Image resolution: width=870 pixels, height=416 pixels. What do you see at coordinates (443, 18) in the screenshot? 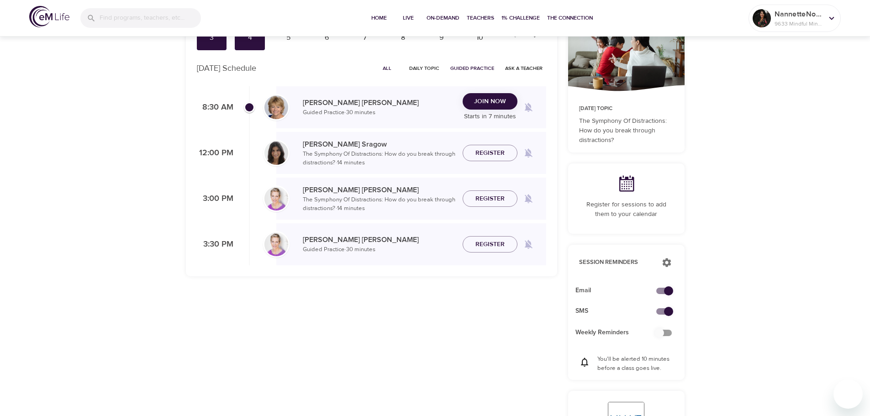
I see `span: On-Demand` at bounding box center [443, 18].